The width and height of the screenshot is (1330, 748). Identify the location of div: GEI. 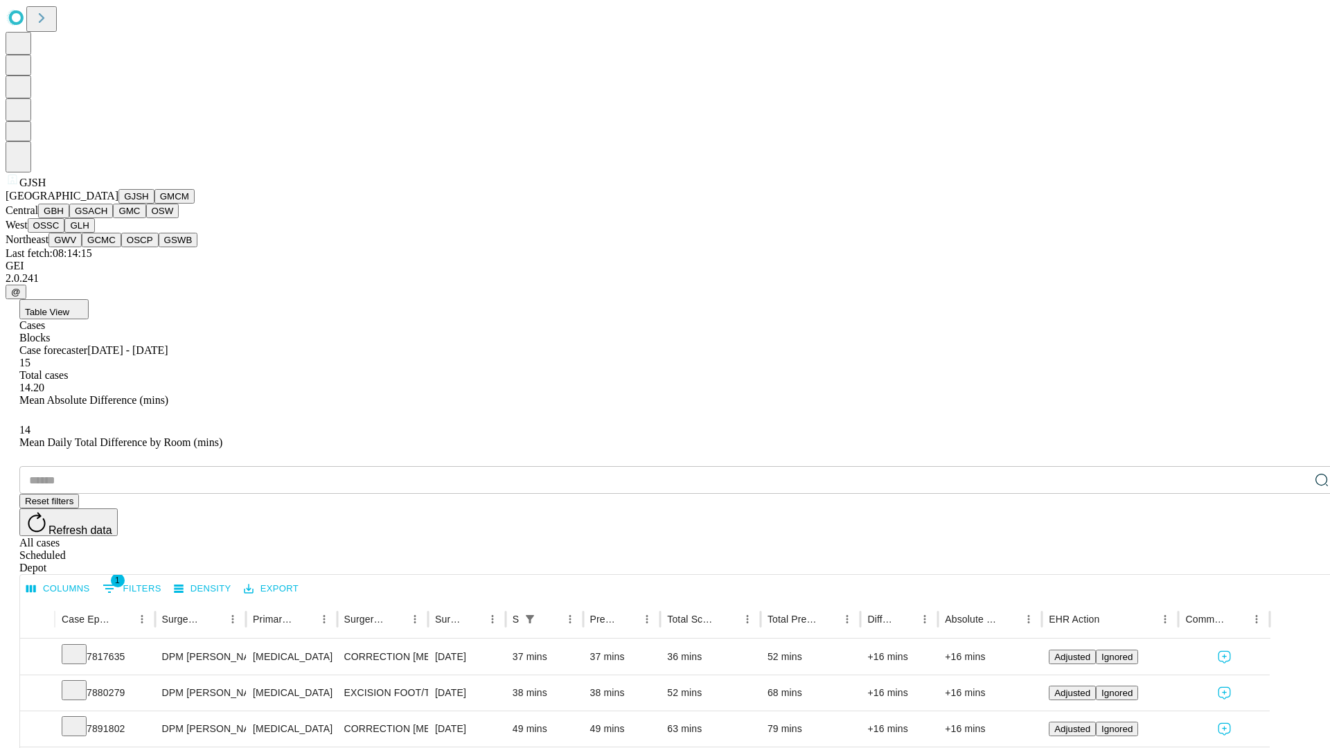
(665, 266).